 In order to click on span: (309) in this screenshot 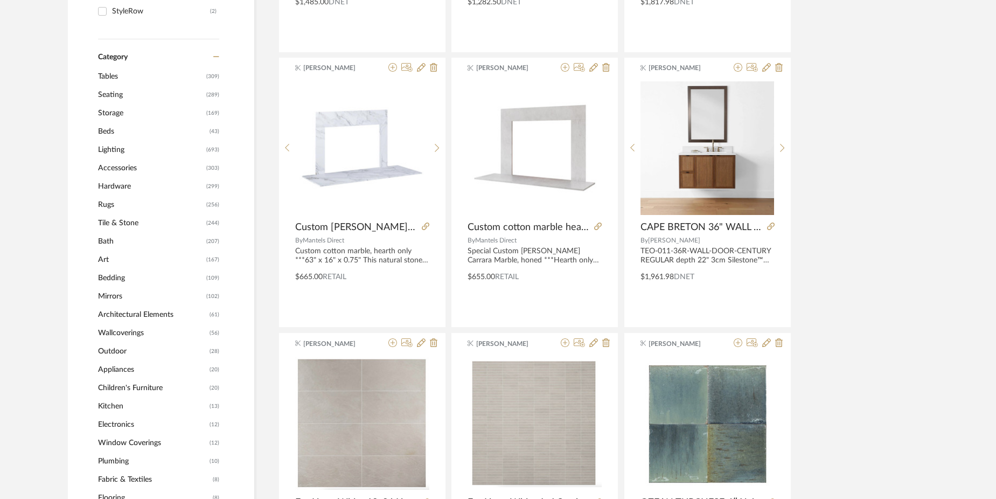, I will do `click(213, 77)`.